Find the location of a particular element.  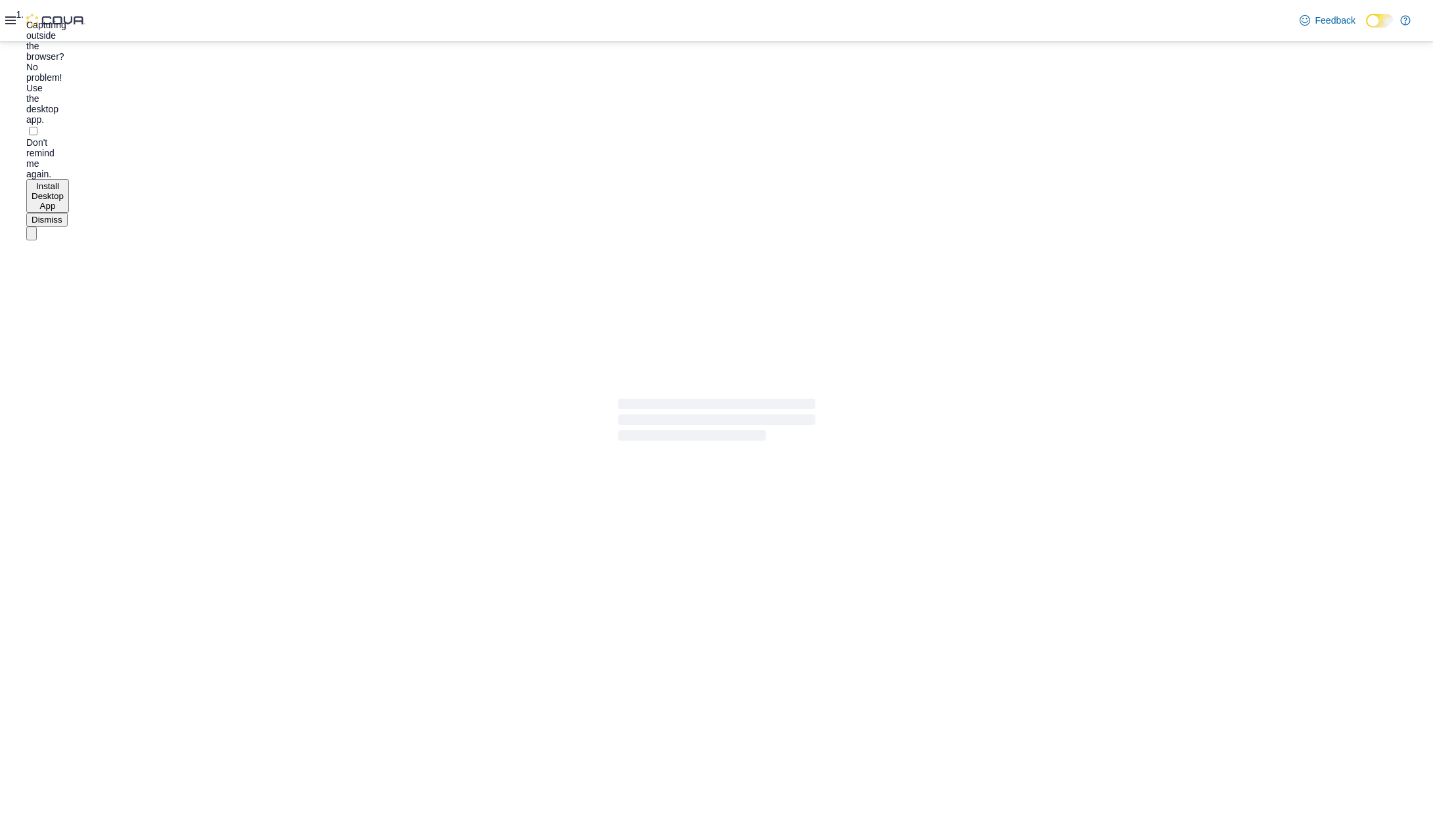

span: Feedback is located at coordinates (1335, 20).